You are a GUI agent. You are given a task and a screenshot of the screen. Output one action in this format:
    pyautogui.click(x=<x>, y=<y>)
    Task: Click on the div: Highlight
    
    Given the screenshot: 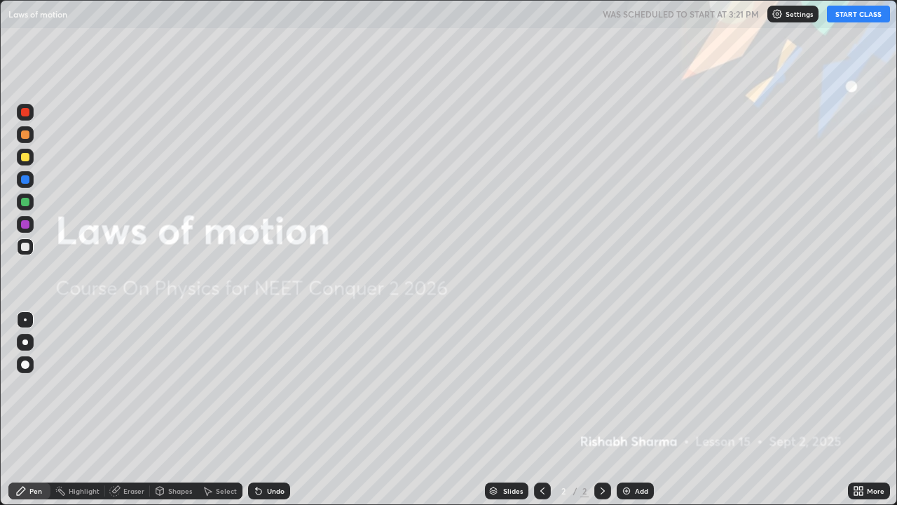 What is the action you would take?
    pyautogui.click(x=84, y=491)
    